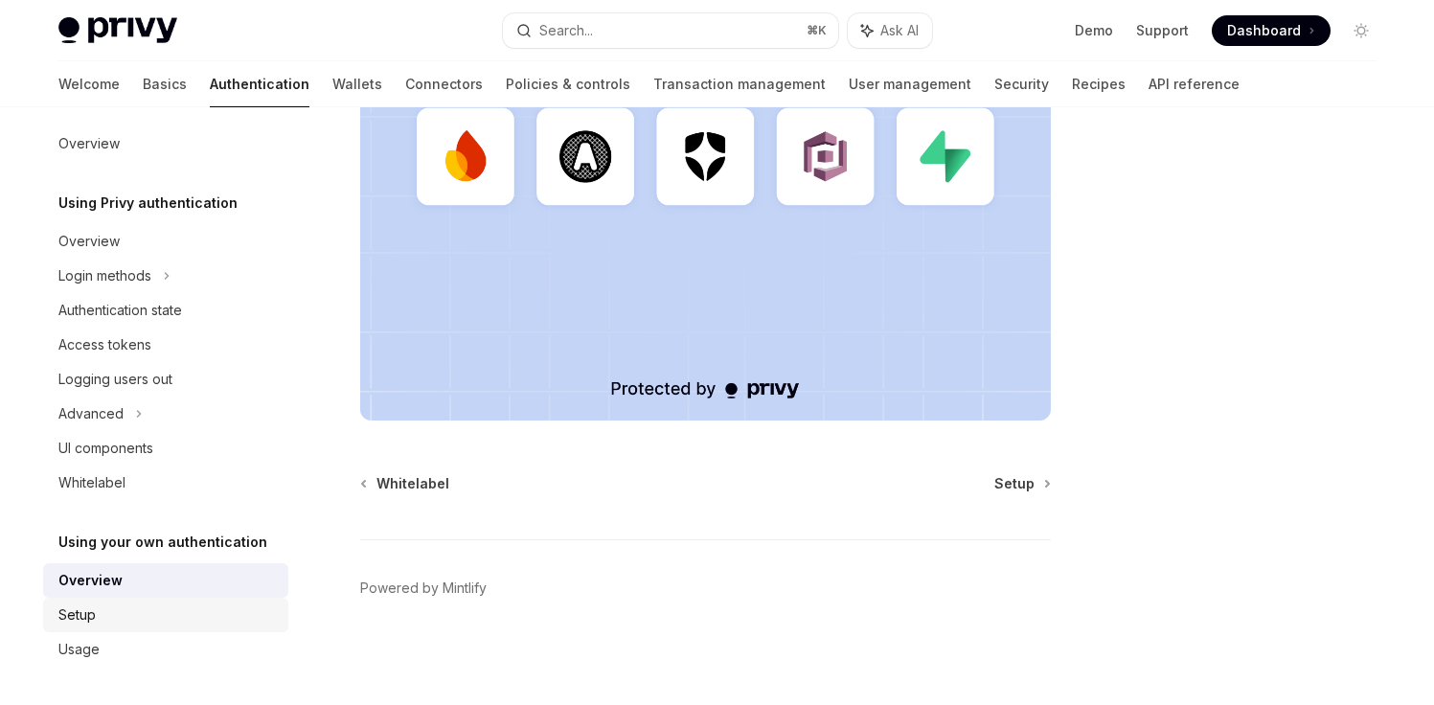 The width and height of the screenshot is (1434, 705). I want to click on div: Authentication state, so click(120, 310).